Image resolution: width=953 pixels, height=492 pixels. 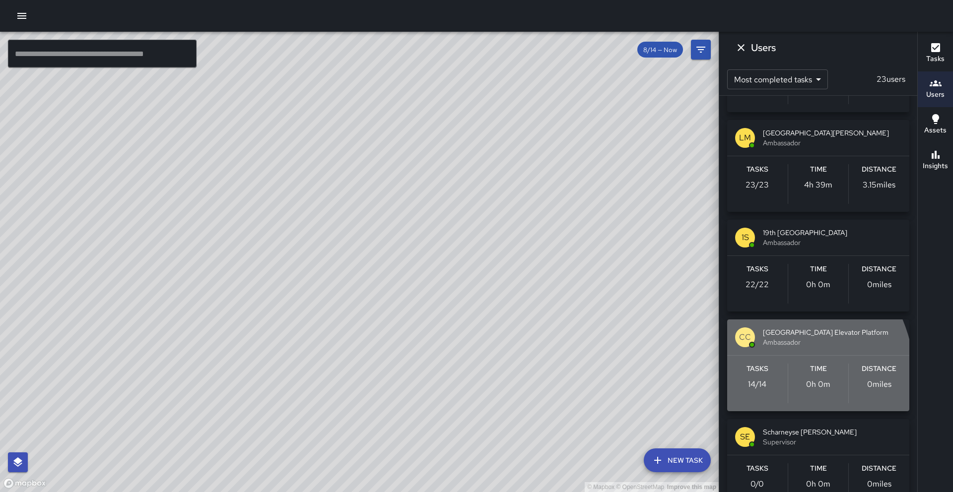 I want to click on button: Assets, so click(x=935, y=125).